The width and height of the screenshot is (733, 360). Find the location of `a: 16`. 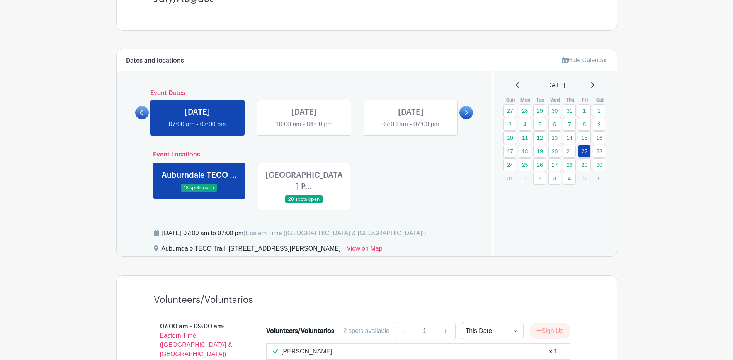

a: 16 is located at coordinates (599, 138).